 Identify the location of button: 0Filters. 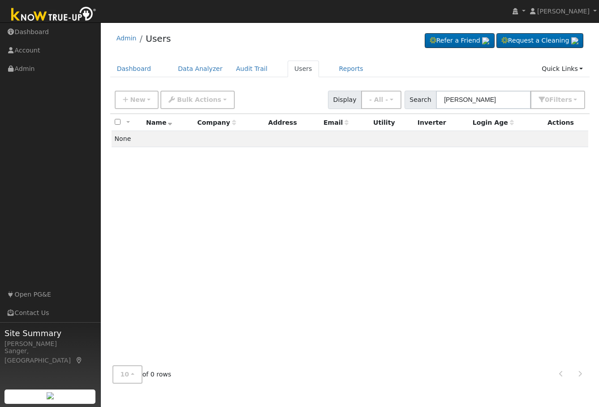
(558, 100).